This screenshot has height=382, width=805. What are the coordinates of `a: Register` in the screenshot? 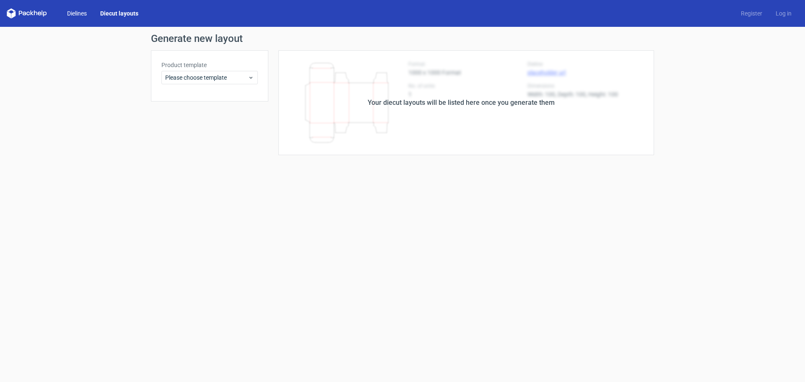 It's located at (751, 13).